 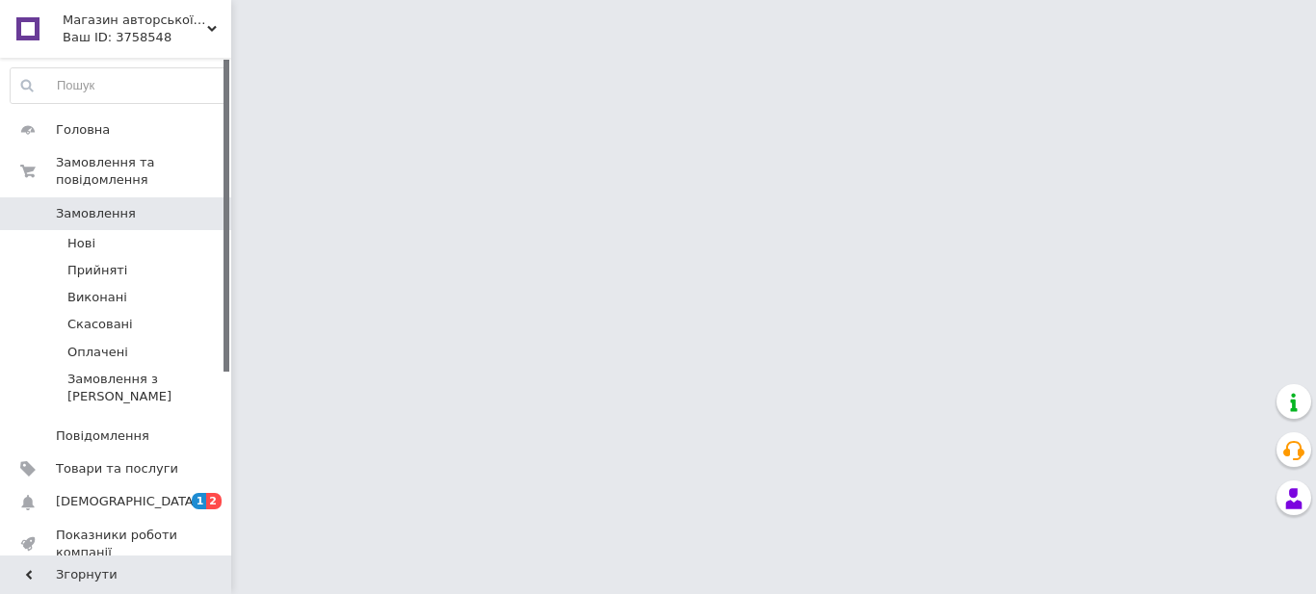 What do you see at coordinates (100, 325) in the screenshot?
I see `span: Скасовані` at bounding box center [100, 325].